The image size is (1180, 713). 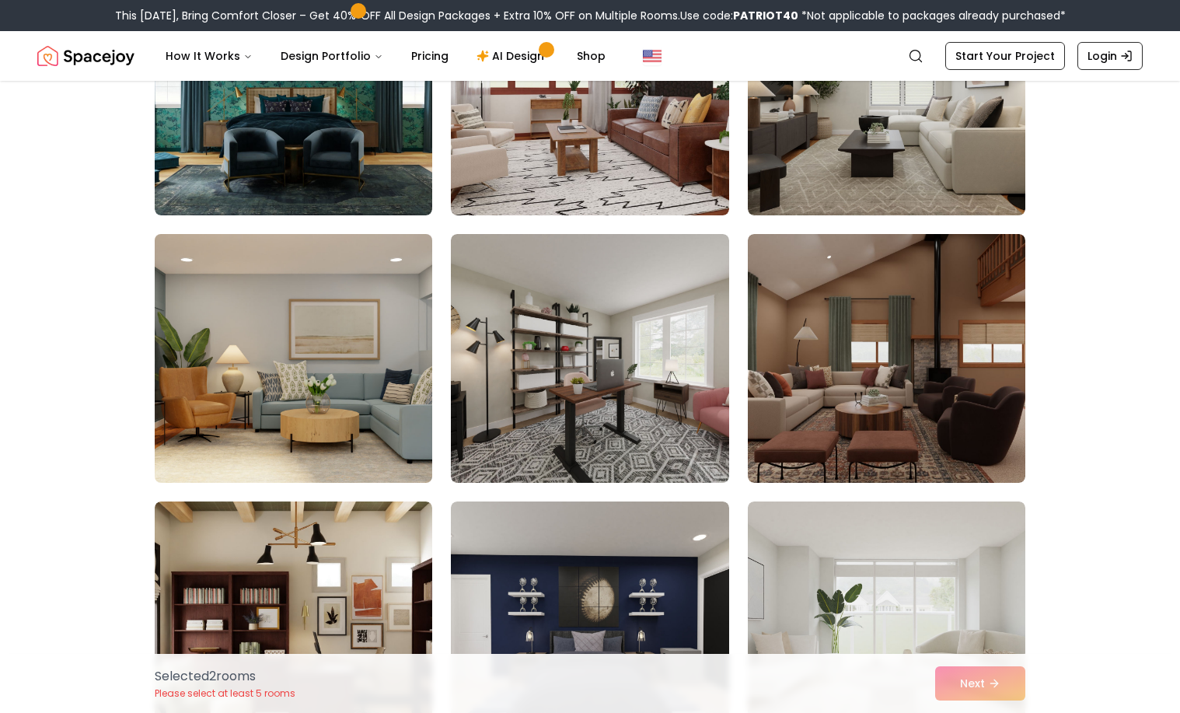 I want to click on button: Design Portfolio, so click(x=332, y=56).